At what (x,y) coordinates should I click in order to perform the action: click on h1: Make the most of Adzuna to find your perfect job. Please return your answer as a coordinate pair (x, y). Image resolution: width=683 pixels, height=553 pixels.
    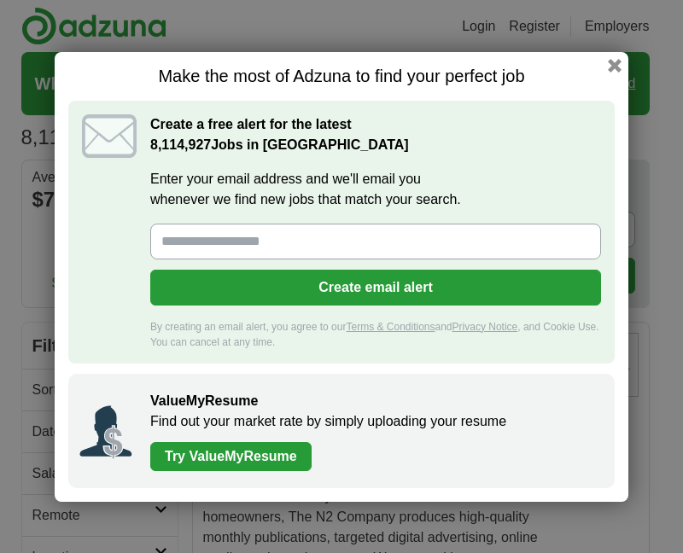
    Looking at the image, I should click on (342, 76).